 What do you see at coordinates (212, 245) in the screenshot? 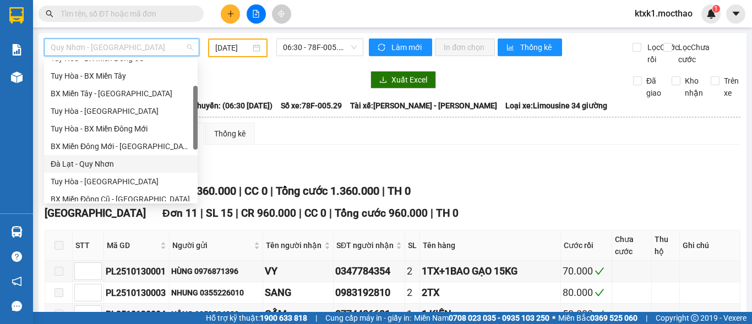
I see `span: Người gửi` at bounding box center [212, 245].